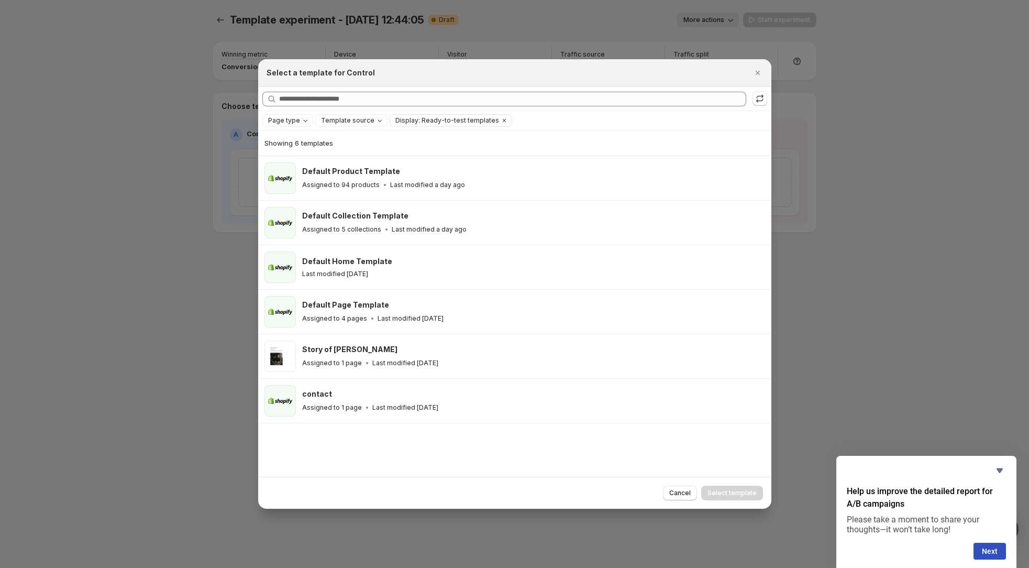 Image resolution: width=1029 pixels, height=568 pixels. Describe the element at coordinates (1000, 470) in the screenshot. I see `button: Hide survey` at that location.